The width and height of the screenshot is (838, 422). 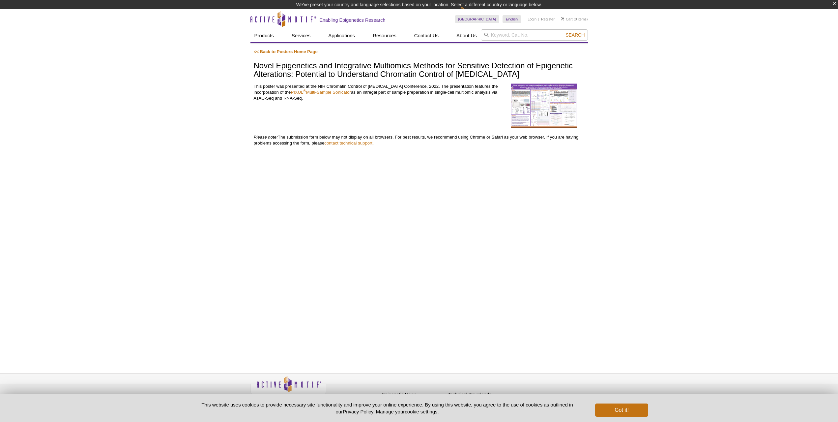 What do you see at coordinates (427, 36) in the screenshot?
I see `a: Contact Us` at bounding box center [427, 36].